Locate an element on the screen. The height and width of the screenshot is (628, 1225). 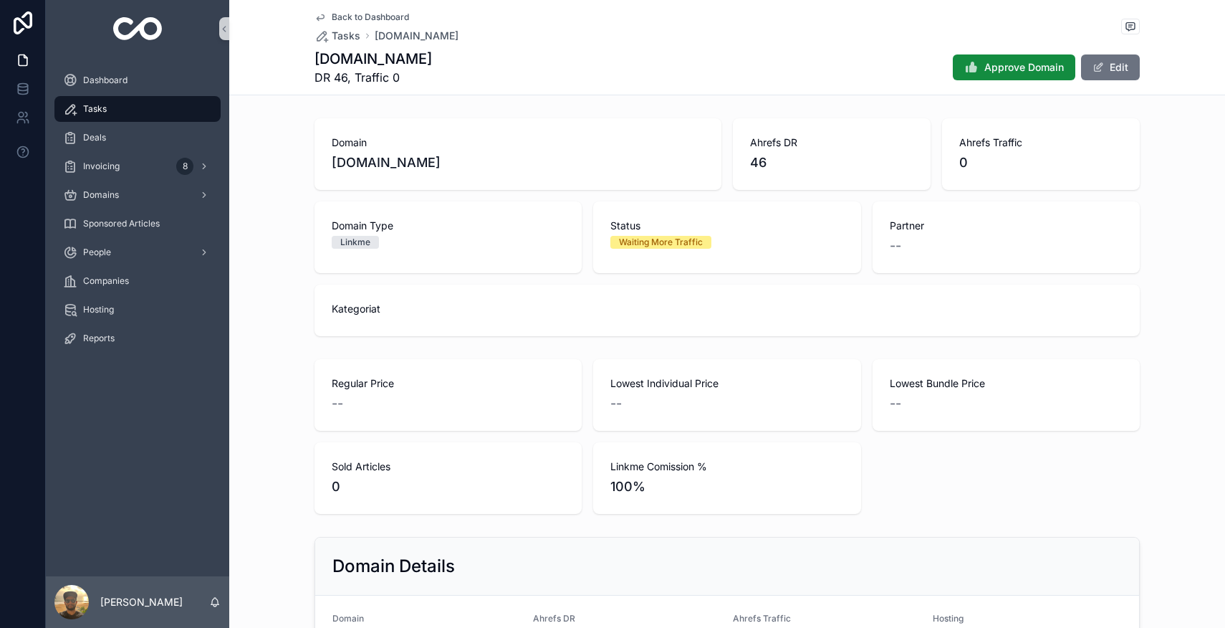
button: Approve Domain is located at coordinates (1014, 67).